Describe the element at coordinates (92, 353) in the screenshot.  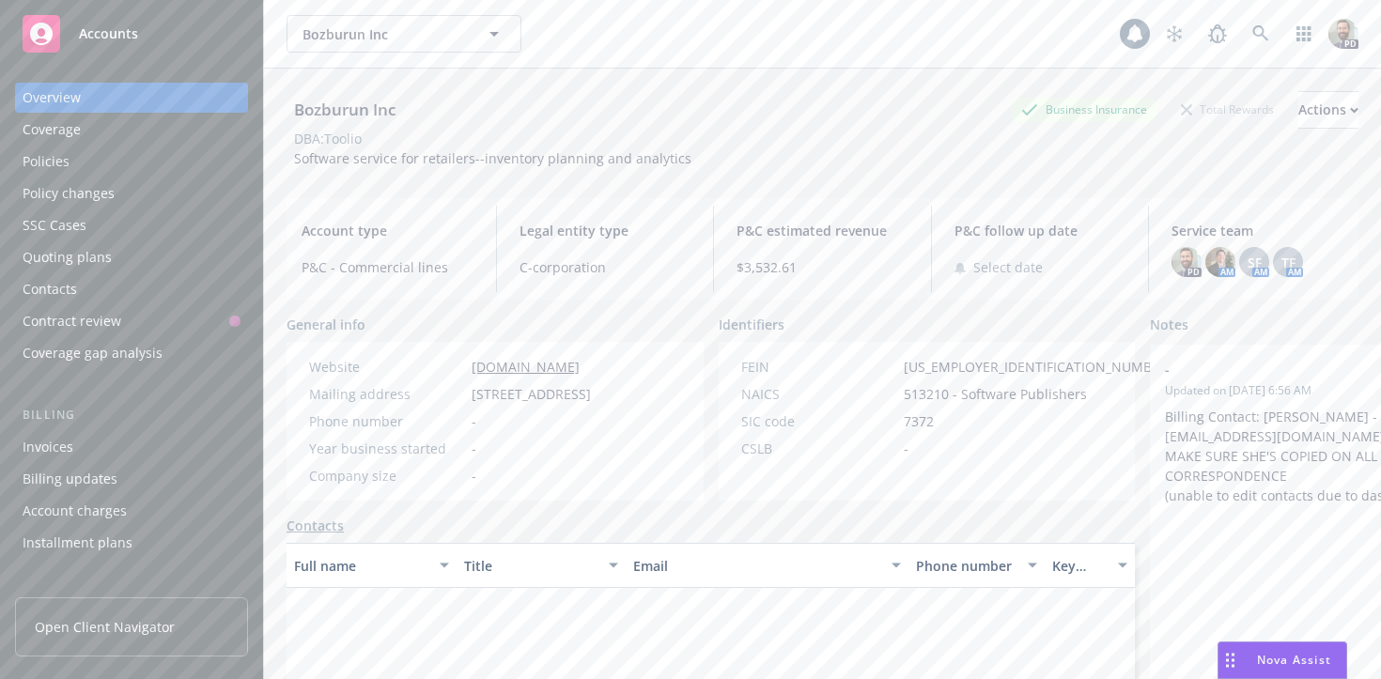
I see `div: Coverage gap analysis` at that location.